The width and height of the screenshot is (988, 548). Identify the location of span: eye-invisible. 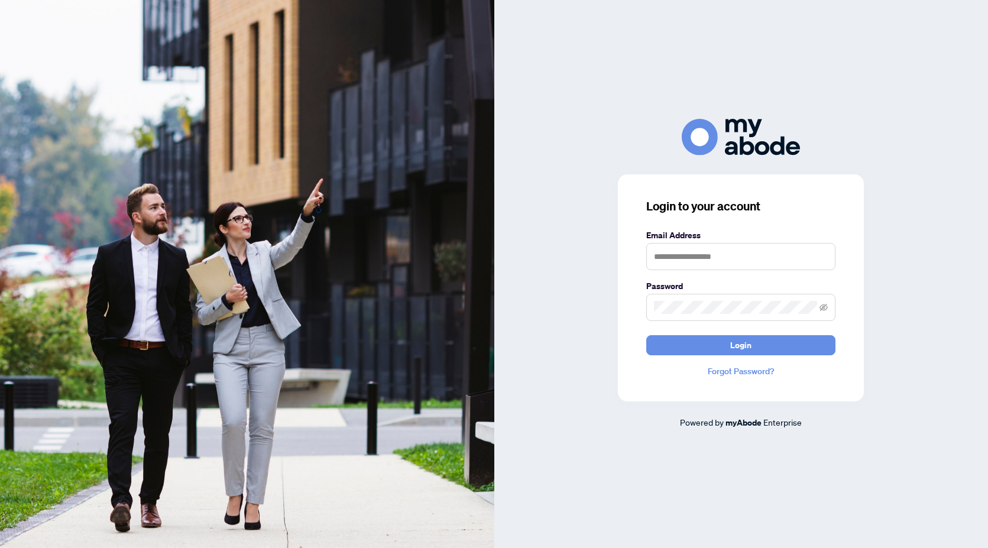
(824, 308).